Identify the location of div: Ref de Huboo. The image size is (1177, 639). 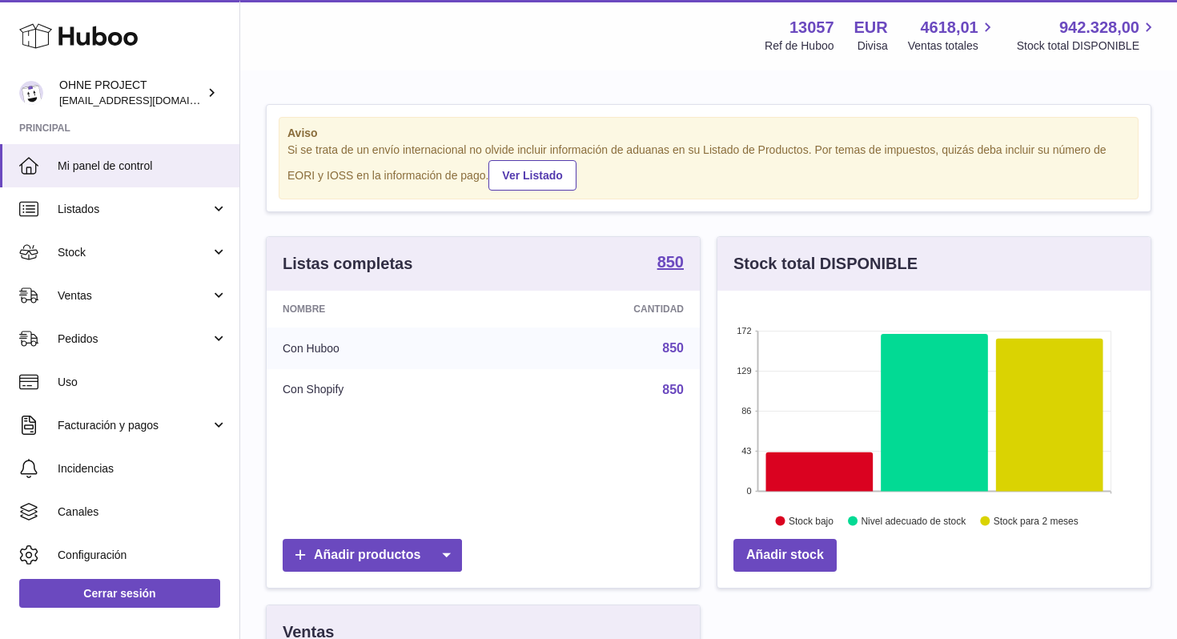
(799, 46).